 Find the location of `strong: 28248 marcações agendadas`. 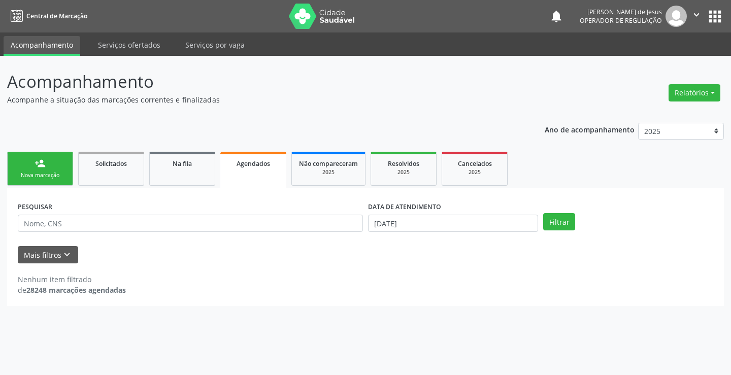

strong: 28248 marcações agendadas is located at coordinates (76, 290).